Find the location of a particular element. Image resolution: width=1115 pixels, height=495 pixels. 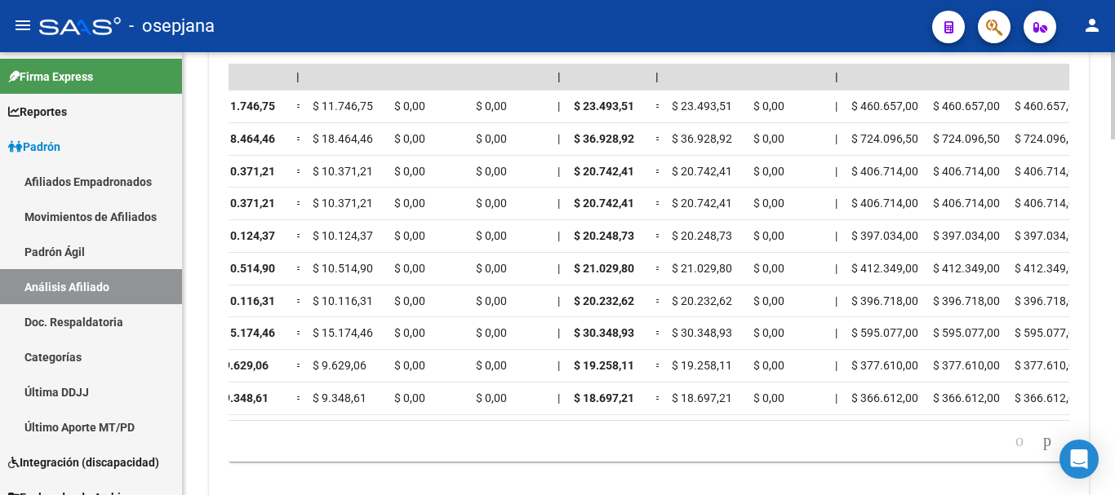

span: - osepjana is located at coordinates (171, 26).